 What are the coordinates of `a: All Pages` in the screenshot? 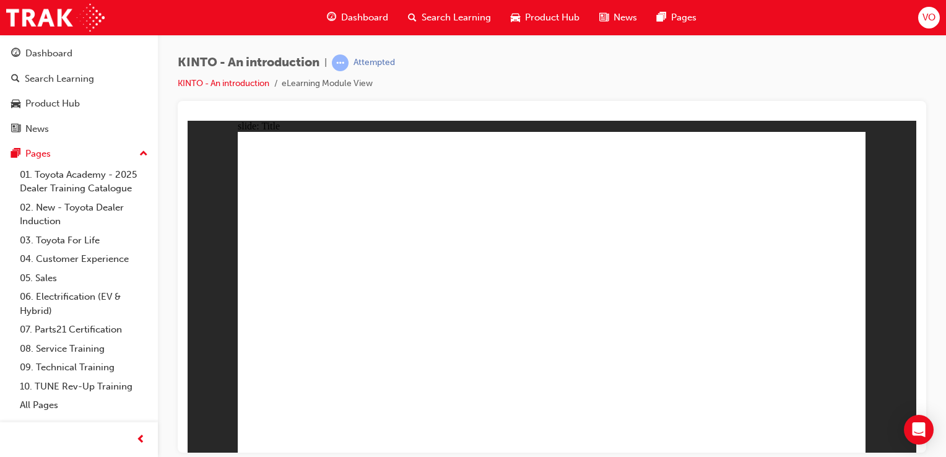 It's located at (84, 405).